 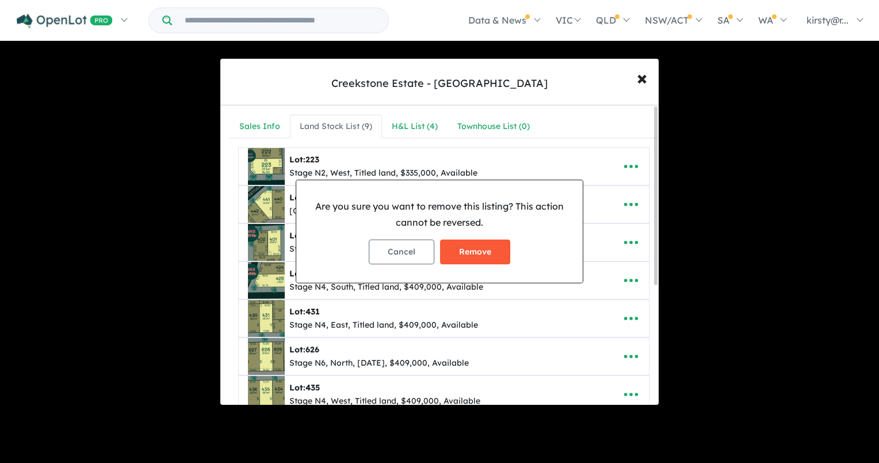 What do you see at coordinates (280, 20) in the screenshot?
I see `input: Try estate name, suburb, builder or developer` at bounding box center [280, 20].